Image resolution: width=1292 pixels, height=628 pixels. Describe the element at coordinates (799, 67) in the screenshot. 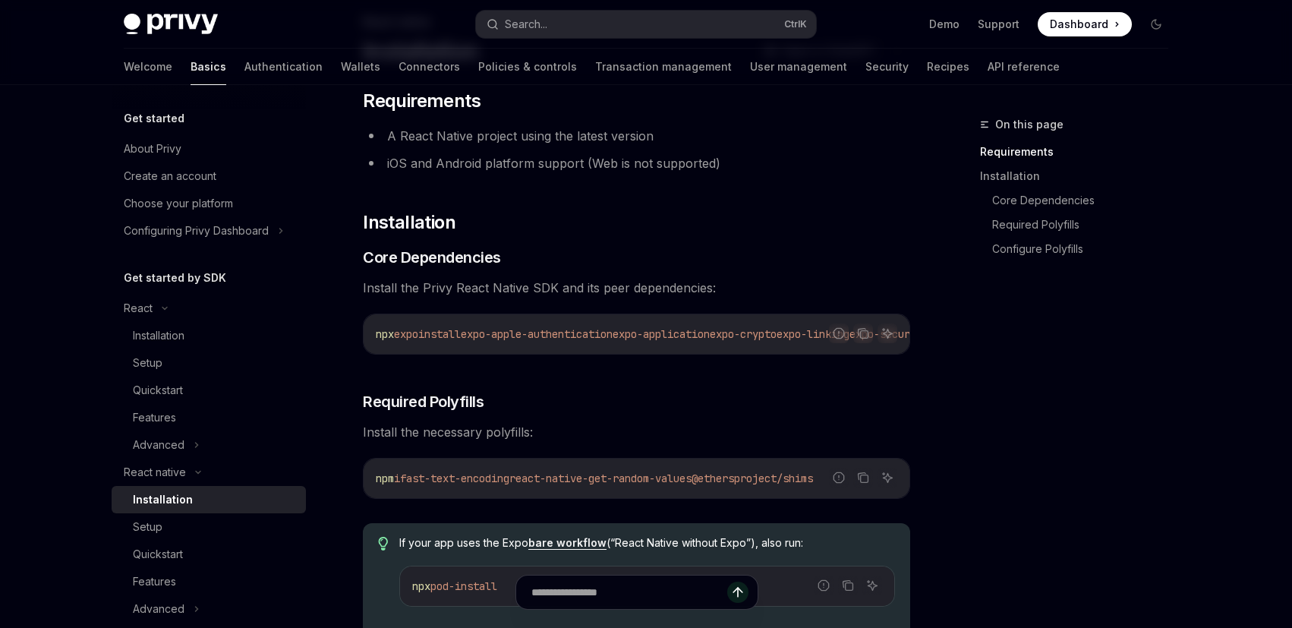

I see `a: User management` at that location.